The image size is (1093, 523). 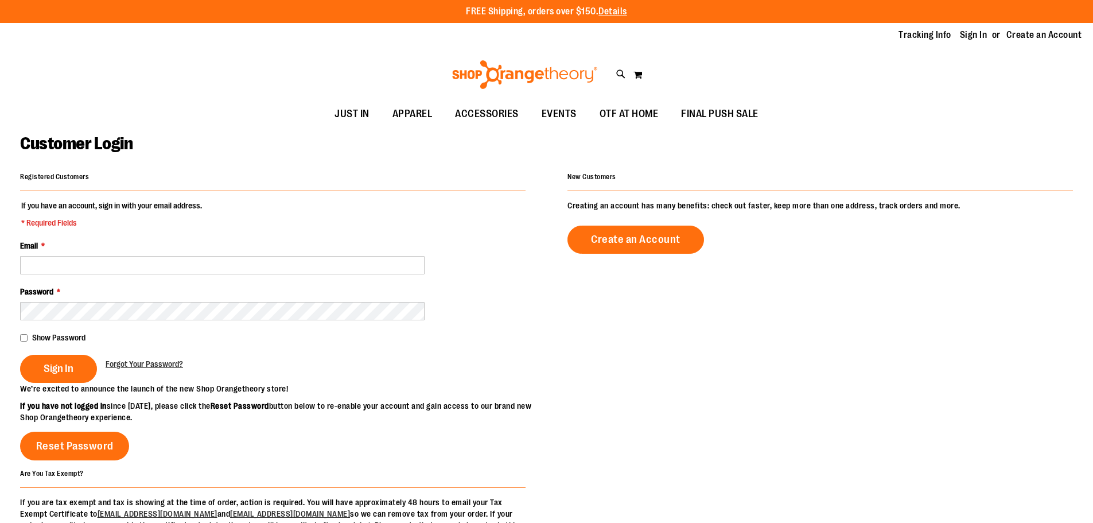 I want to click on a: FINAL PUSH SALE, so click(x=720, y=114).